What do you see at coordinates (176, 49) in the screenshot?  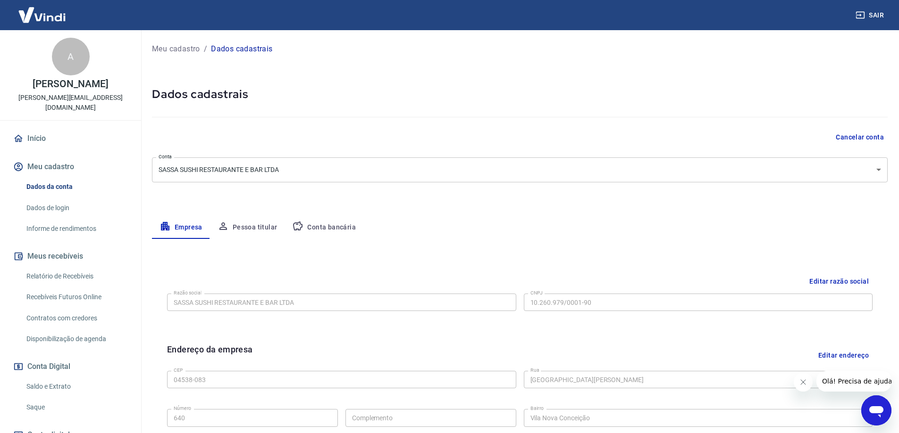 I see `a: Meu cadastro` at bounding box center [176, 49].